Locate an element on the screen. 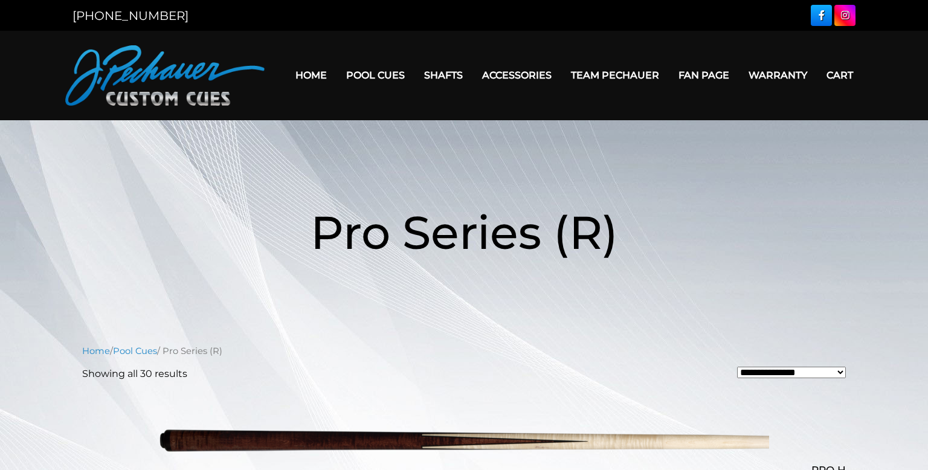  a: Accessories is located at coordinates (517, 75).